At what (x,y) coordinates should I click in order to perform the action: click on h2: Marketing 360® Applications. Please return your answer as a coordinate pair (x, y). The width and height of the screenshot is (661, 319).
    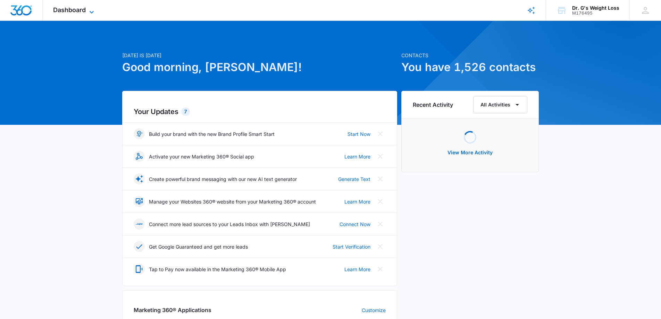
    Looking at the image, I should click on (172, 310).